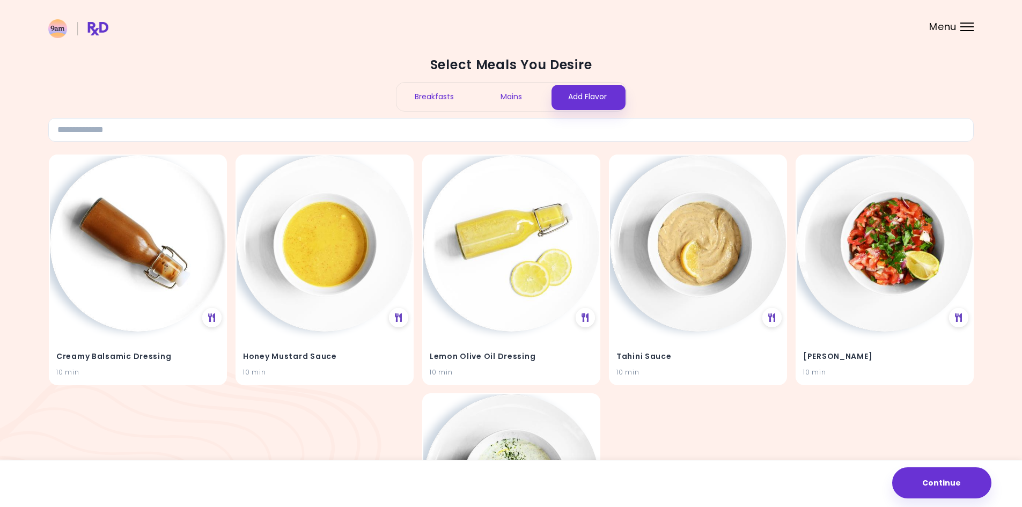 The image size is (1022, 507). I want to click on h4: Honey Mustard Sauce, so click(325, 356).